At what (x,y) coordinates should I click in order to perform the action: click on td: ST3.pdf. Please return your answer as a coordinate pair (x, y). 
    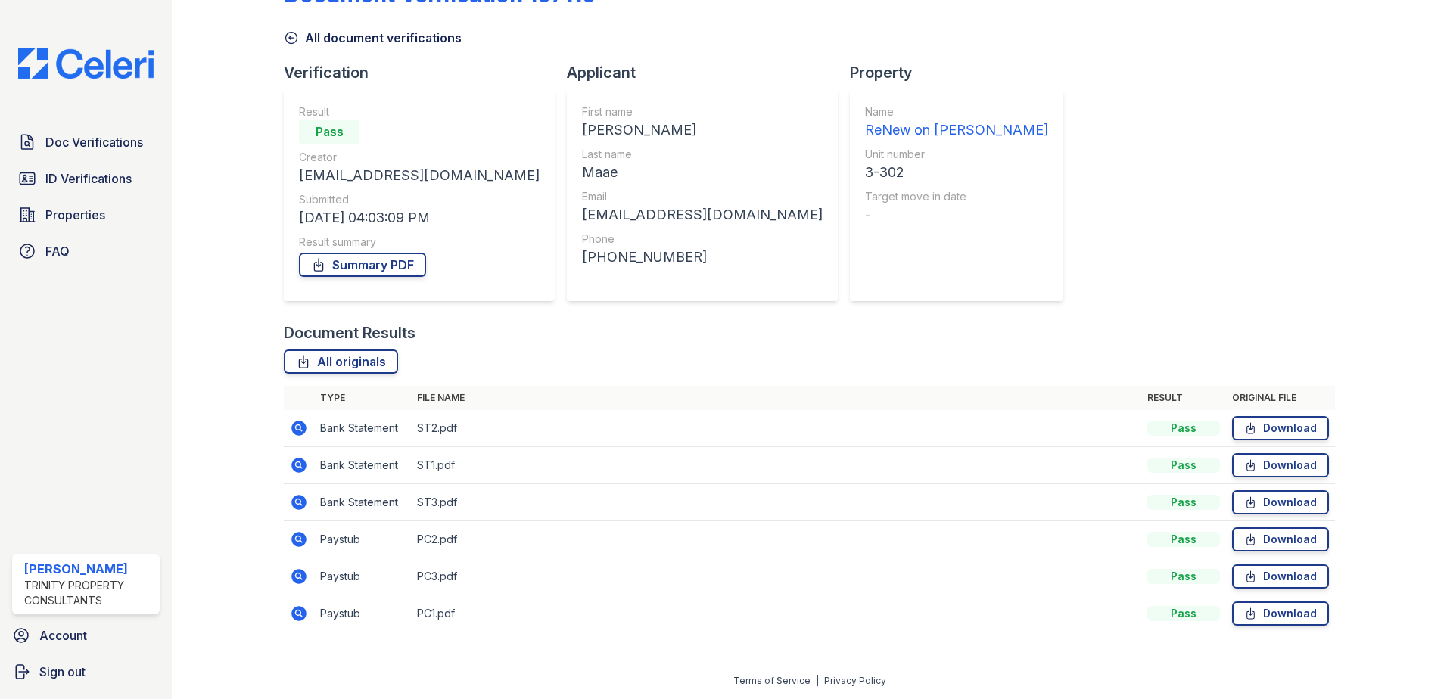
    Looking at the image, I should click on (776, 503).